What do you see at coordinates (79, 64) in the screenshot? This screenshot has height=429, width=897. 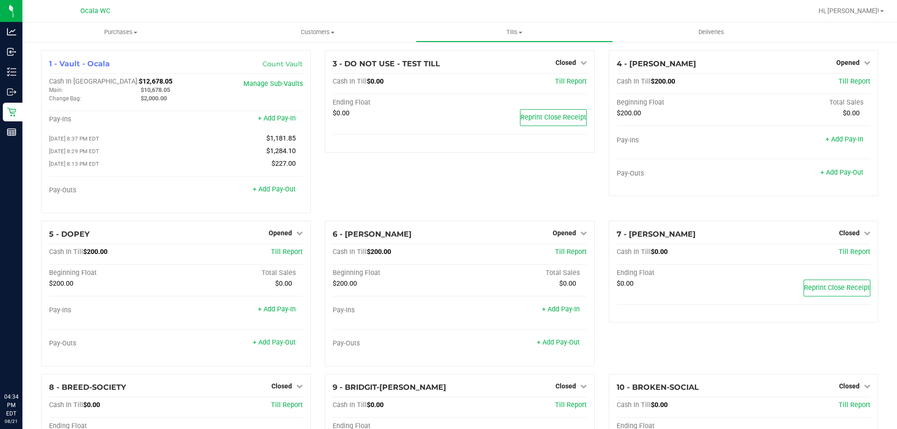 I see `span: 1 - Vault - Ocala` at bounding box center [79, 64].